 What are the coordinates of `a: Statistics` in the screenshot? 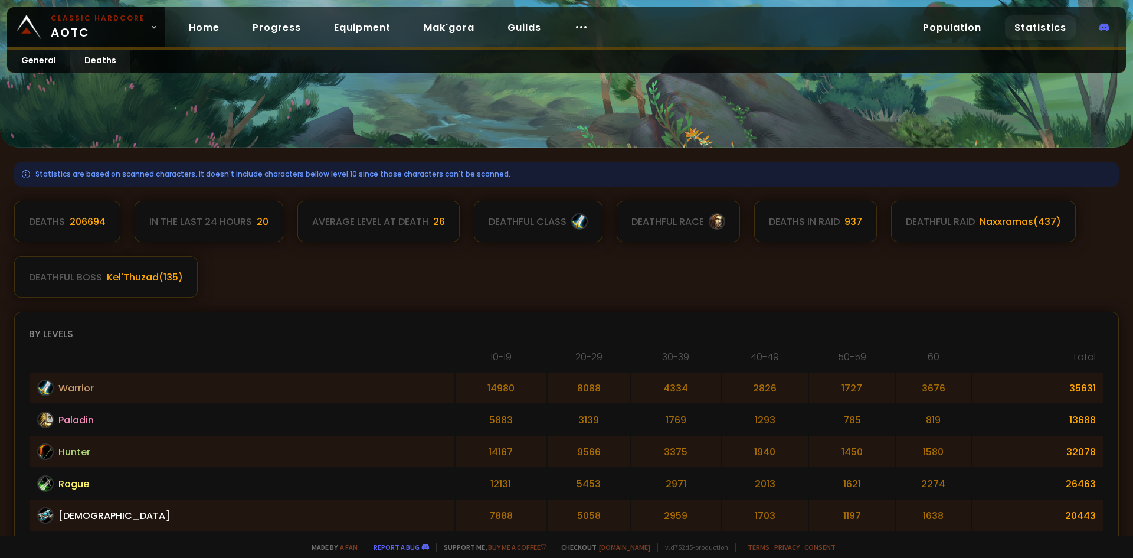 It's located at (1041, 27).